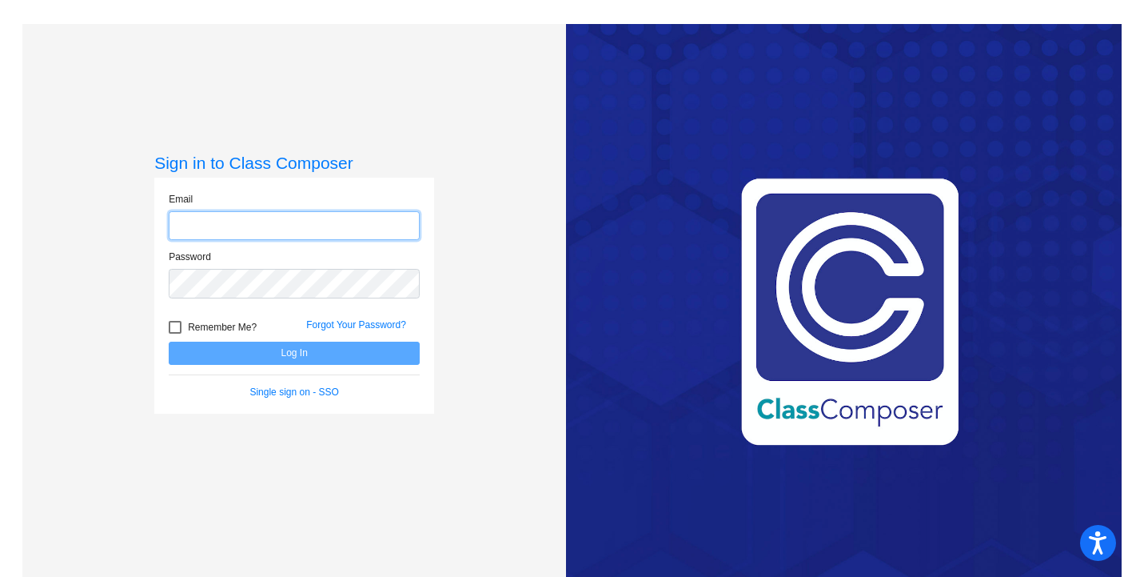 The image size is (1132, 577). What do you see at coordinates (222, 327) in the screenshot?
I see `span: Remember Me?` at bounding box center [222, 327].